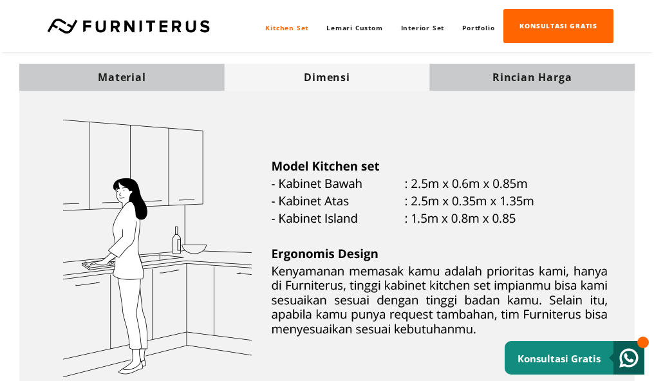  What do you see at coordinates (327, 77) in the screenshot?
I see `div: Dimensi` at bounding box center [327, 77].